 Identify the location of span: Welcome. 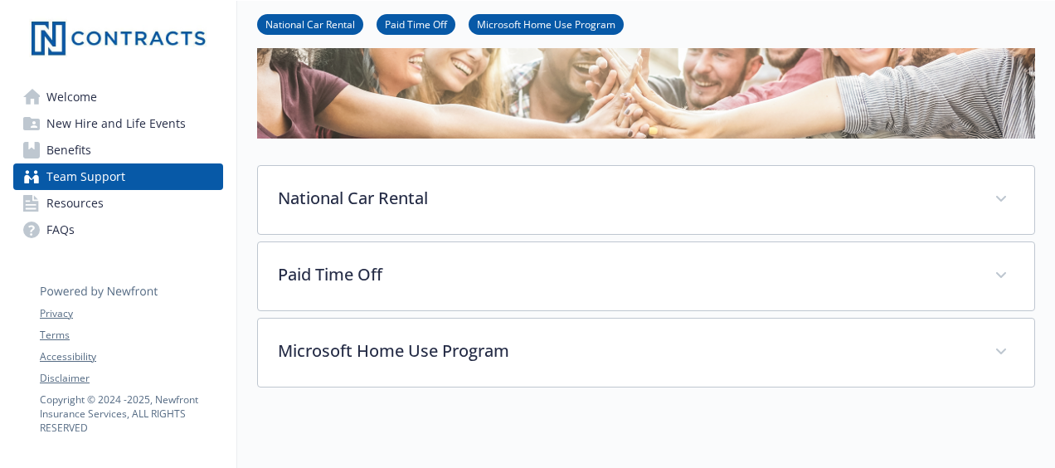
(71, 97).